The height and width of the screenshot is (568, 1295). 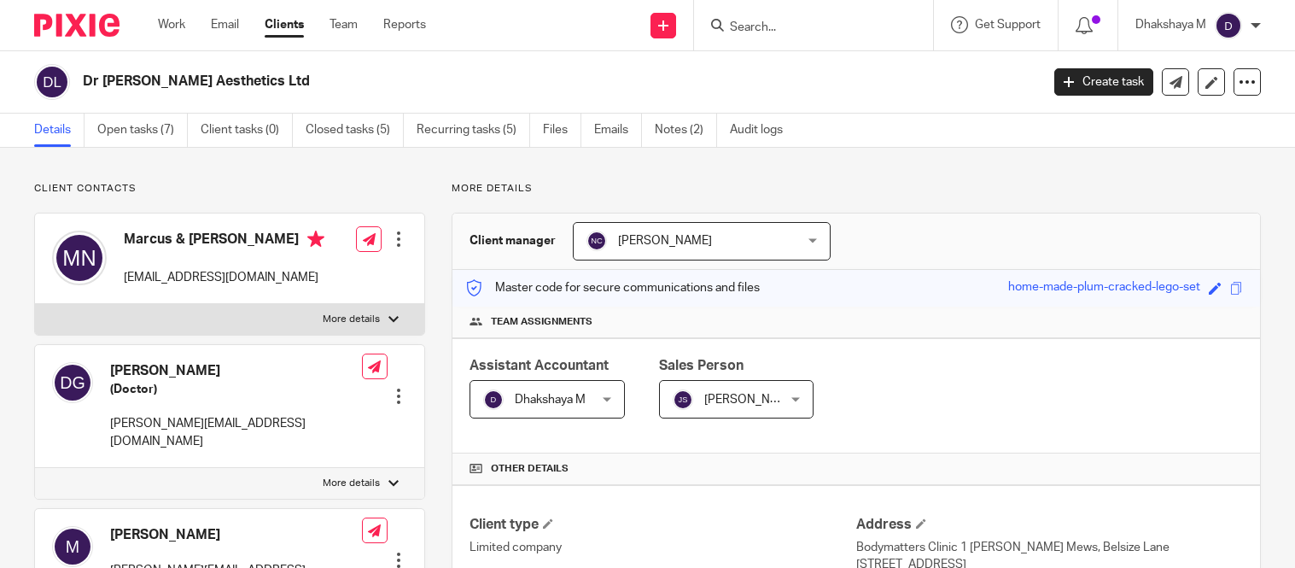 I want to click on a: Files, so click(x=562, y=130).